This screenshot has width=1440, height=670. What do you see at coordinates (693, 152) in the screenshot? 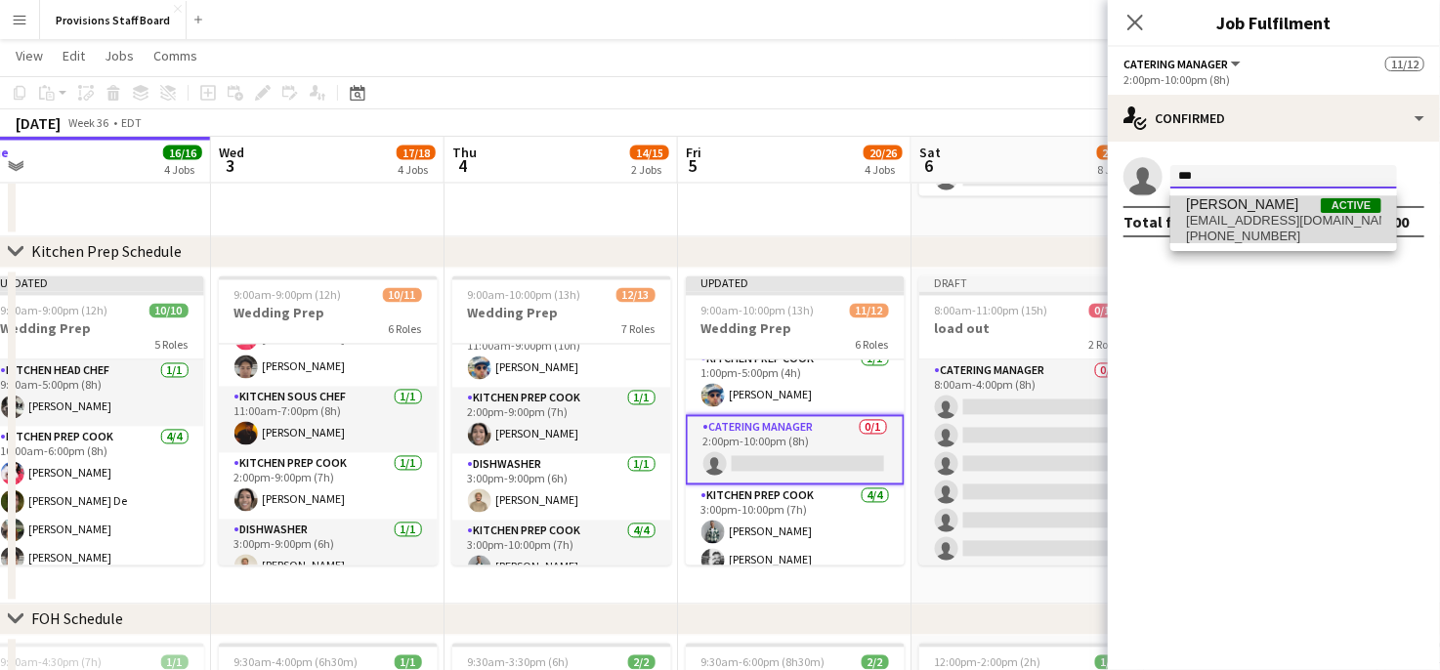
I see `span: Fri` at bounding box center [693, 152].